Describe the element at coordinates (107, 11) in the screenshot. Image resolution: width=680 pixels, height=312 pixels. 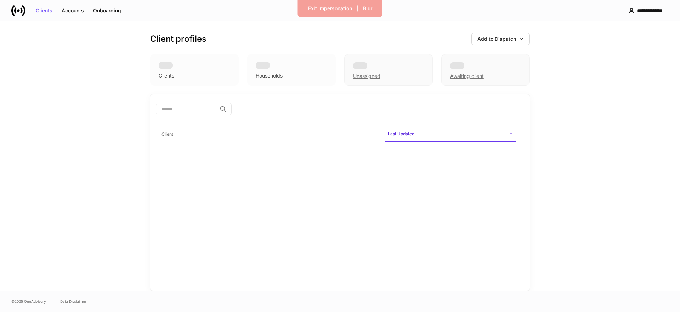
I see `div: Onboarding` at that location.